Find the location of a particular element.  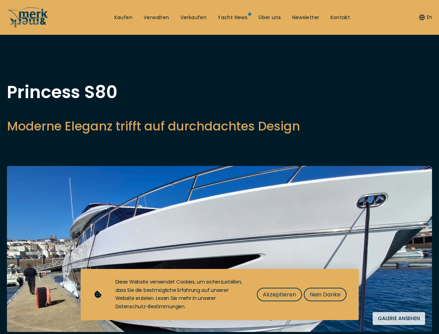

span: Akzeptieren is located at coordinates (279, 294).